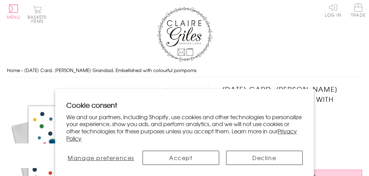 Image resolution: width=369 pixels, height=176 pixels. Describe the element at coordinates (265, 157) in the screenshot. I see `button: Decline` at that location.